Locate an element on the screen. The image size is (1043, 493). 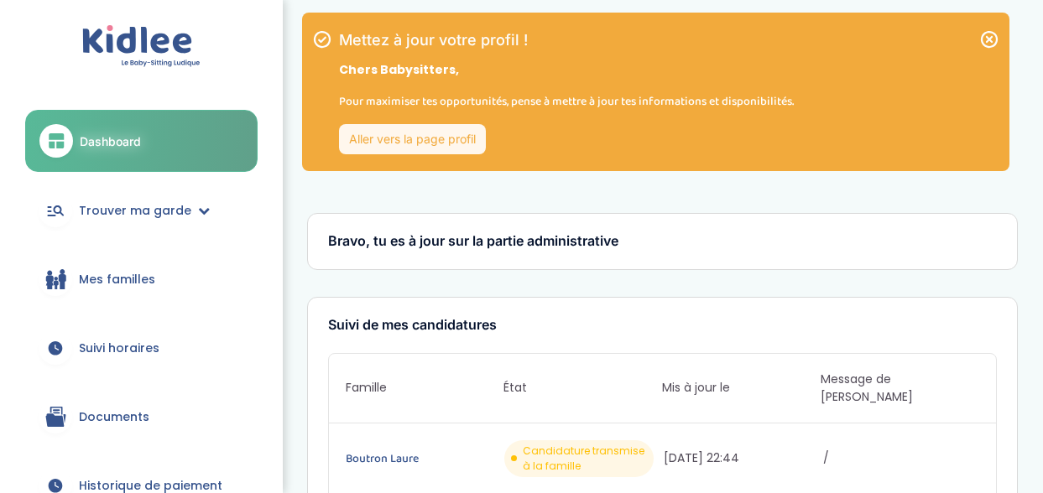
a: Dashboard is located at coordinates (141, 141).